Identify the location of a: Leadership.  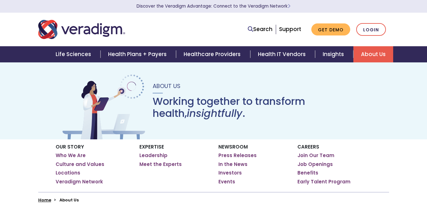
(153, 155).